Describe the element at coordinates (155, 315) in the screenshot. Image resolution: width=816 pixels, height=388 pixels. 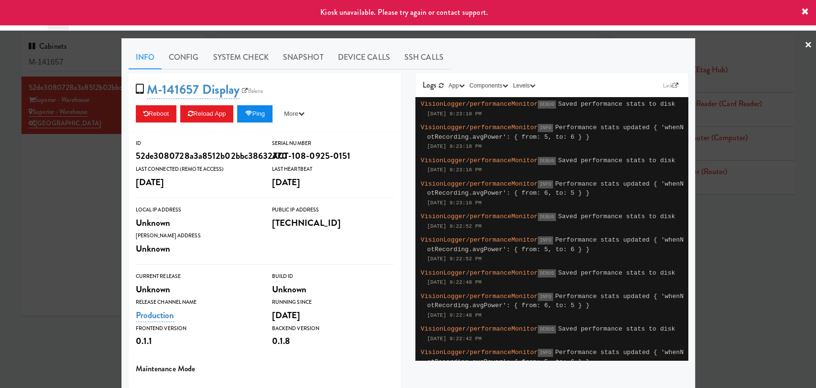
I see `a: Production` at that location.